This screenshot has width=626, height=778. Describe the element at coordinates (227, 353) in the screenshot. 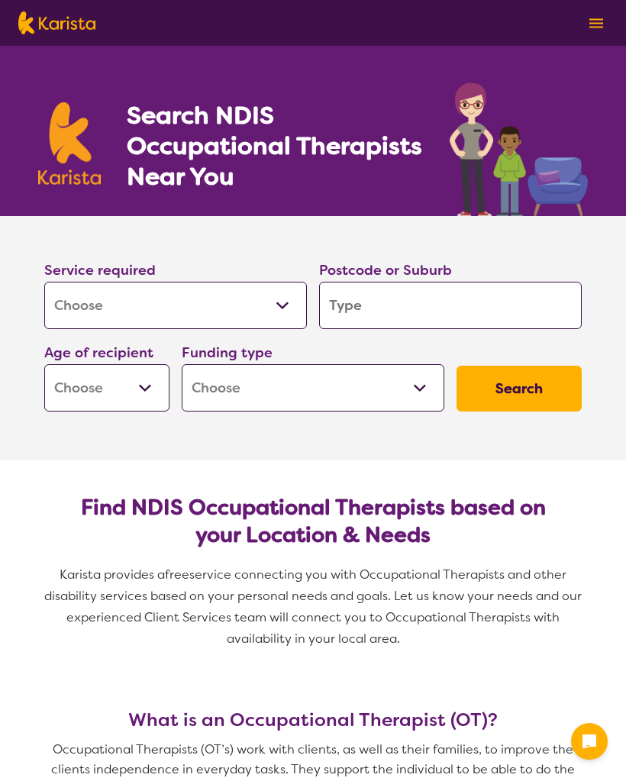

I see `label: Funding type` at that location.